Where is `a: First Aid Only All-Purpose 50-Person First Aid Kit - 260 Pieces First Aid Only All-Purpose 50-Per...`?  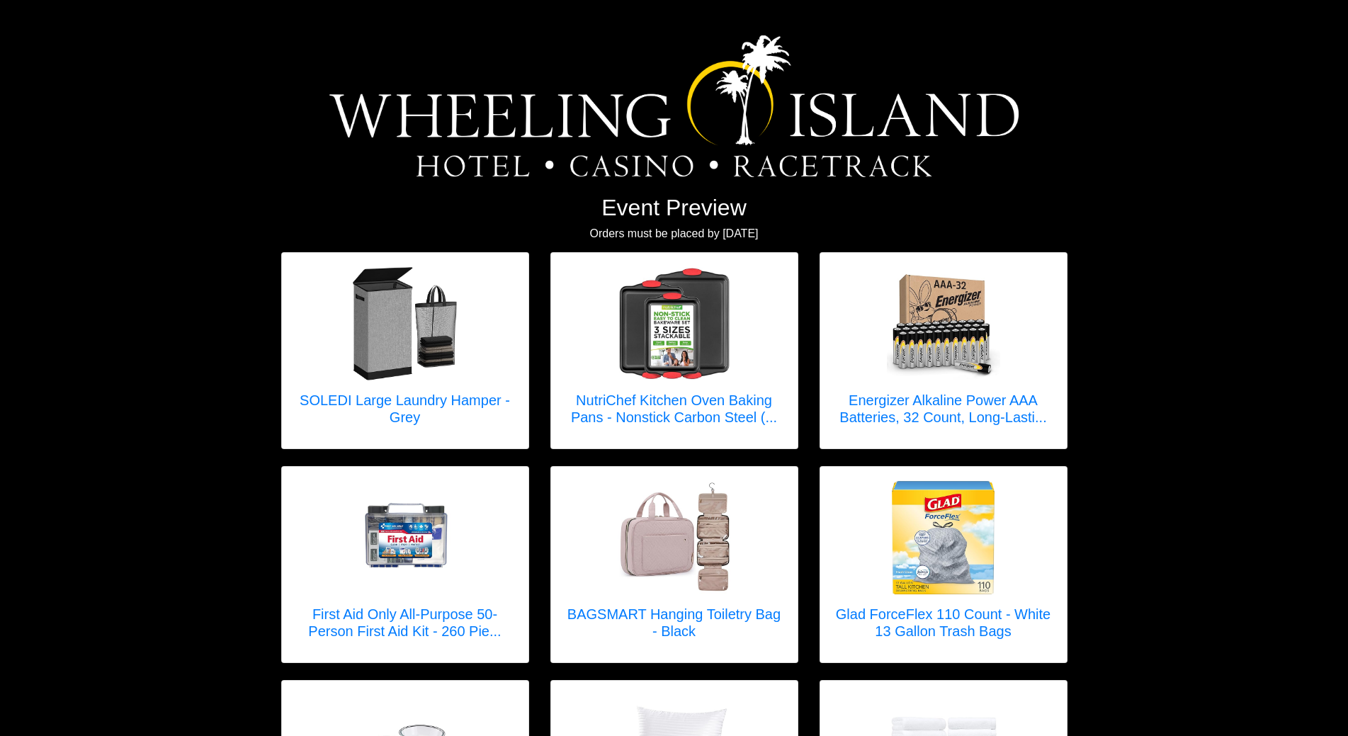 a: First Aid Only All-Purpose 50-Person First Aid Kit - 260 Pieces First Aid Only All-Purpose 50-Per... is located at coordinates (405, 565).